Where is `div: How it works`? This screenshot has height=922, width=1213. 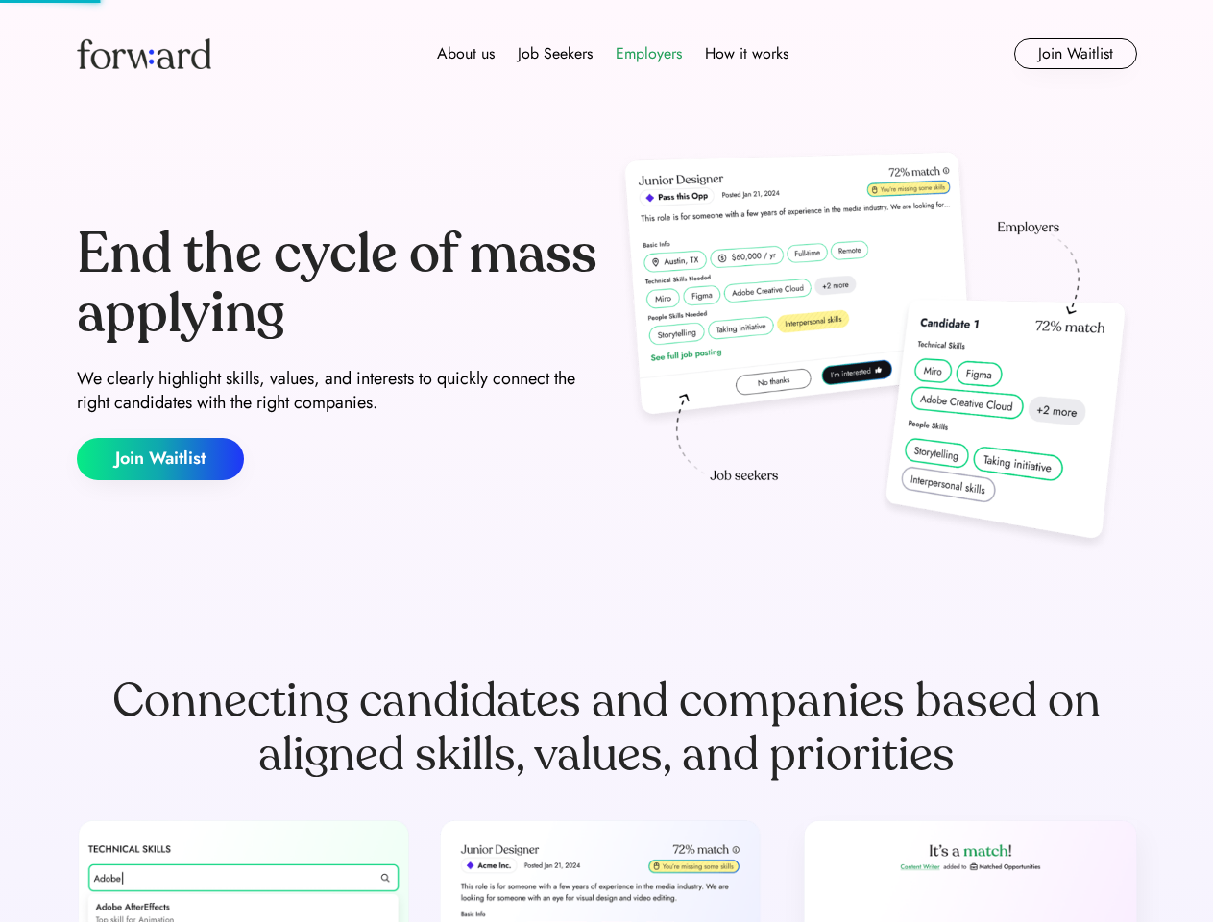 div: How it works is located at coordinates (746, 54).